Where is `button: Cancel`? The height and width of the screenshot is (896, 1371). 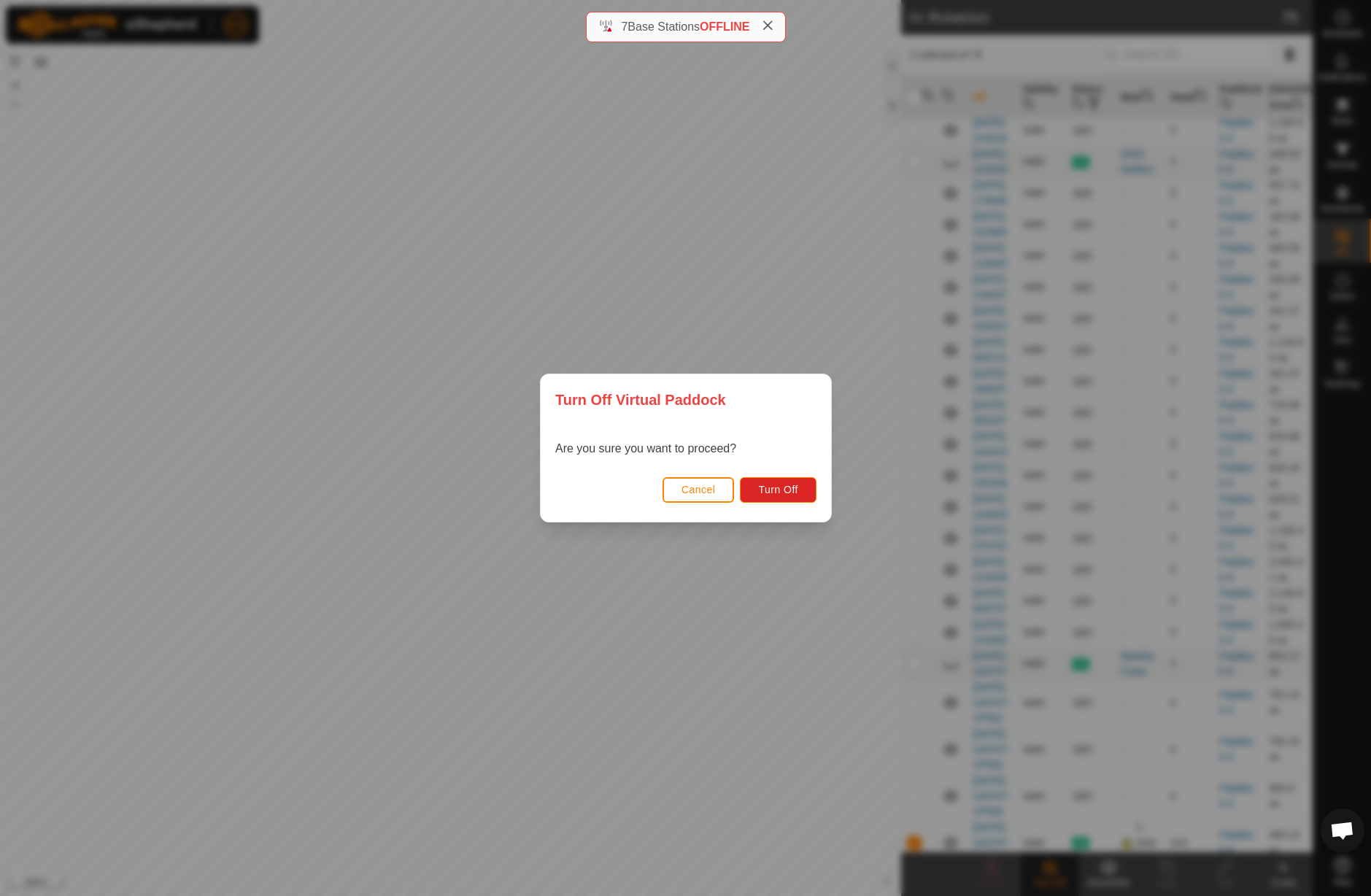
button: Cancel is located at coordinates (698, 489).